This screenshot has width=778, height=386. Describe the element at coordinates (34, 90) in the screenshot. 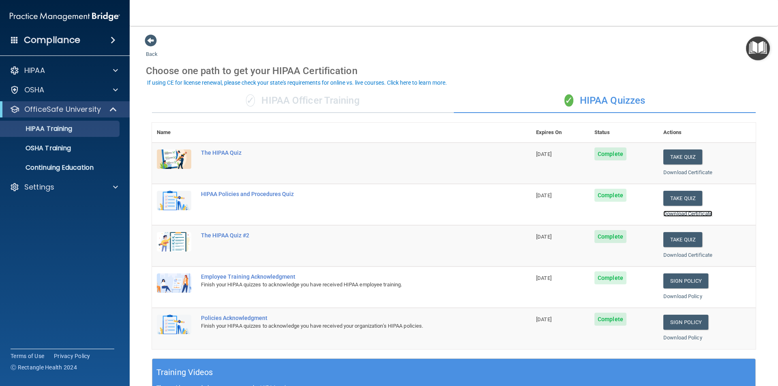

I see `p: OSHA` at that location.